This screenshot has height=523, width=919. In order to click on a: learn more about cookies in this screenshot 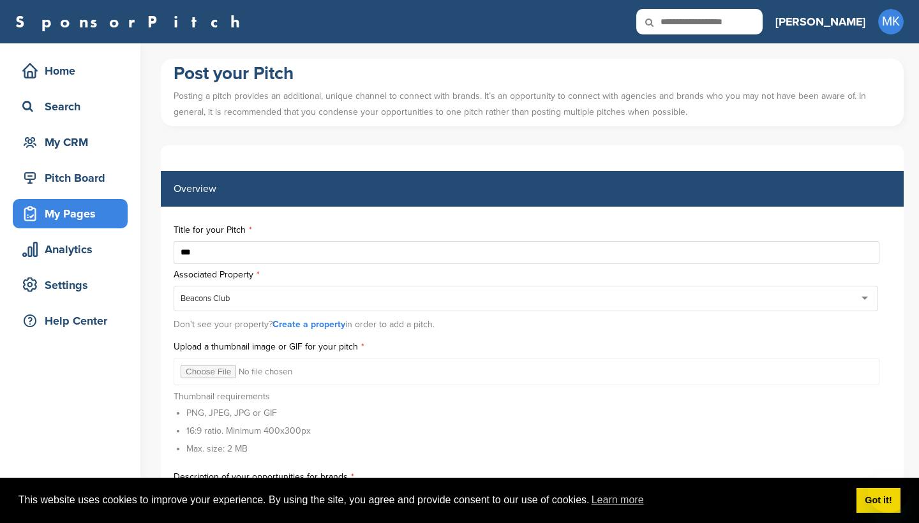, I will do `click(618, 500)`.